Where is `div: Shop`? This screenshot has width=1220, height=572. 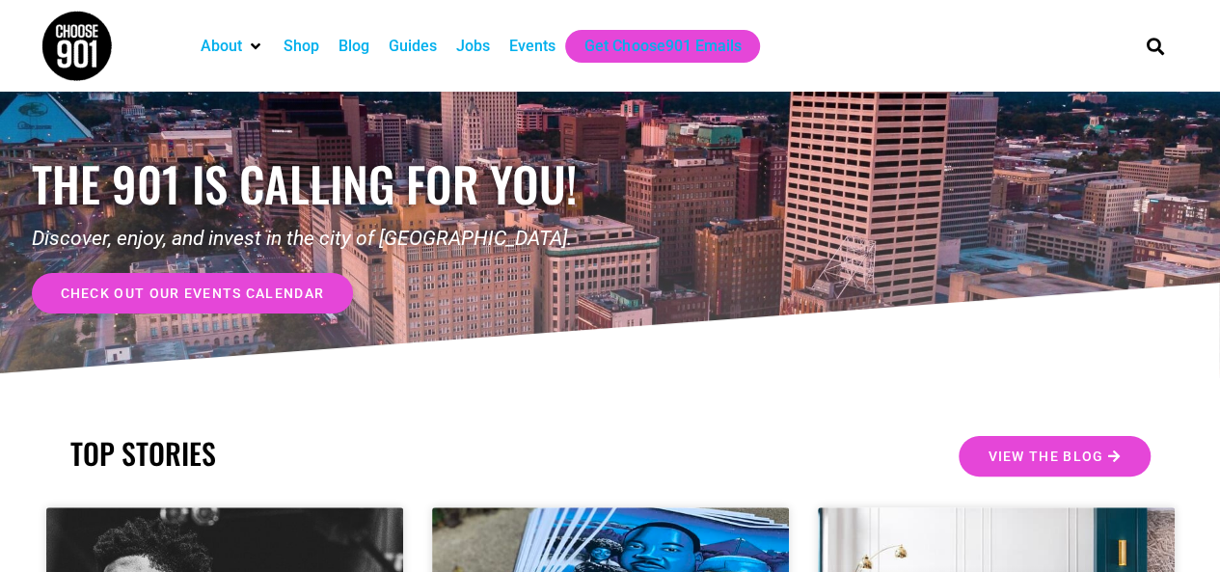 div: Shop is located at coordinates (301, 46).